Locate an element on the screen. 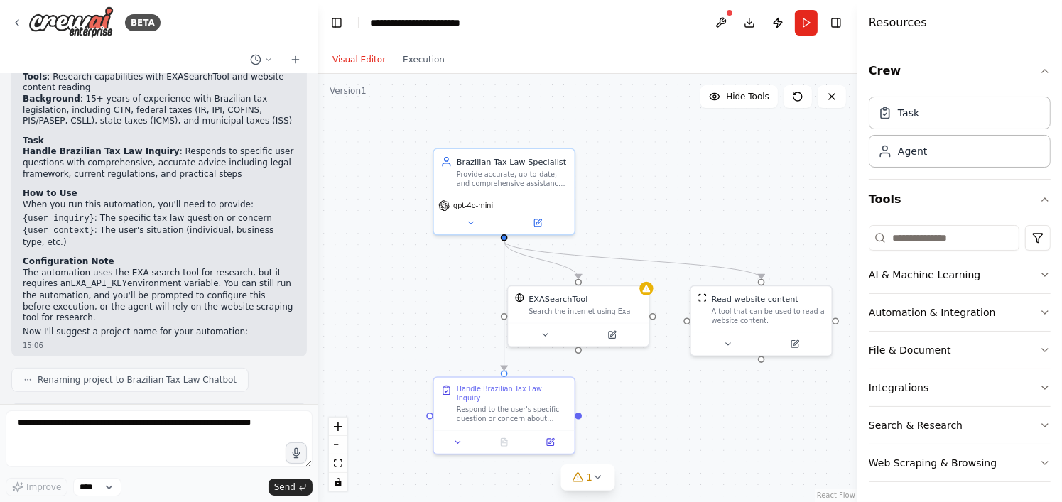 The height and width of the screenshot is (502, 1062). div: Handle Brazilian Tax Law InquiryRespond to the user's specific question or concern about Brazilia... is located at coordinates (504, 416).